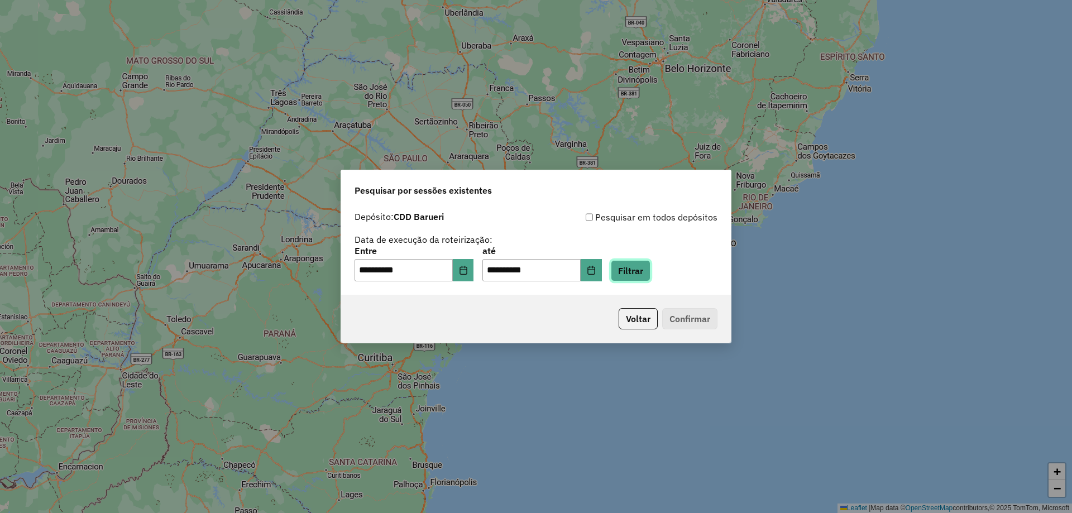 The height and width of the screenshot is (513, 1072). What do you see at coordinates (638, 319) in the screenshot?
I see `button: Voltar` at bounding box center [638, 319].